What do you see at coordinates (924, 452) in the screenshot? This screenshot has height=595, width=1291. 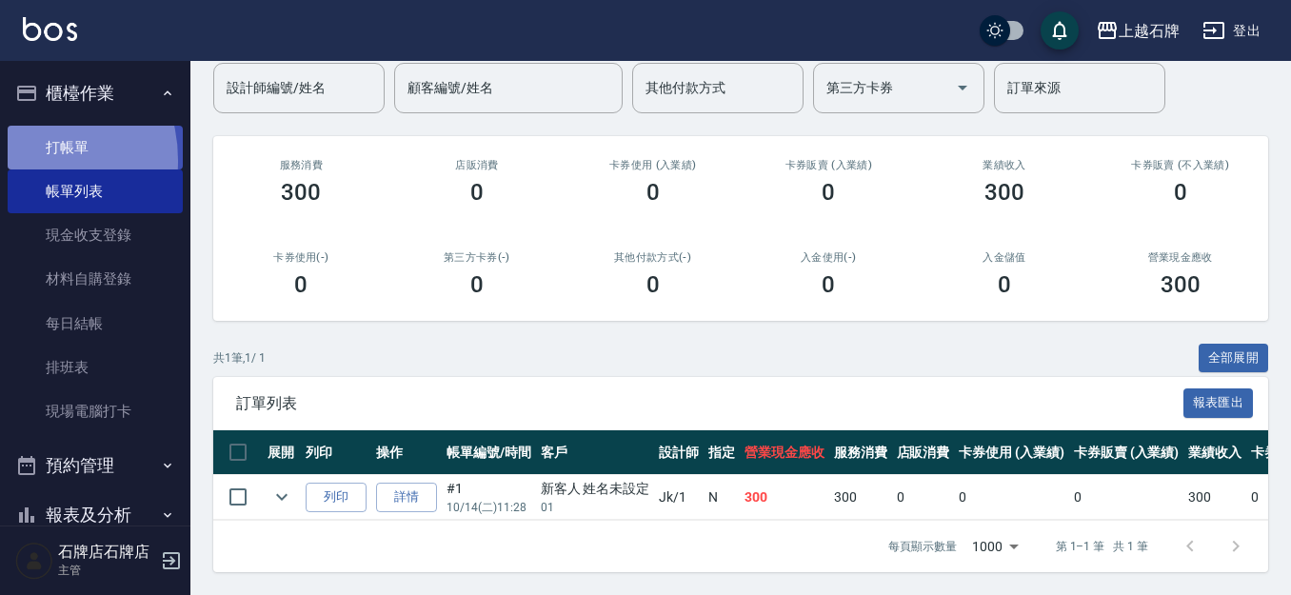 I see `th: 店販消費` at bounding box center [924, 452].